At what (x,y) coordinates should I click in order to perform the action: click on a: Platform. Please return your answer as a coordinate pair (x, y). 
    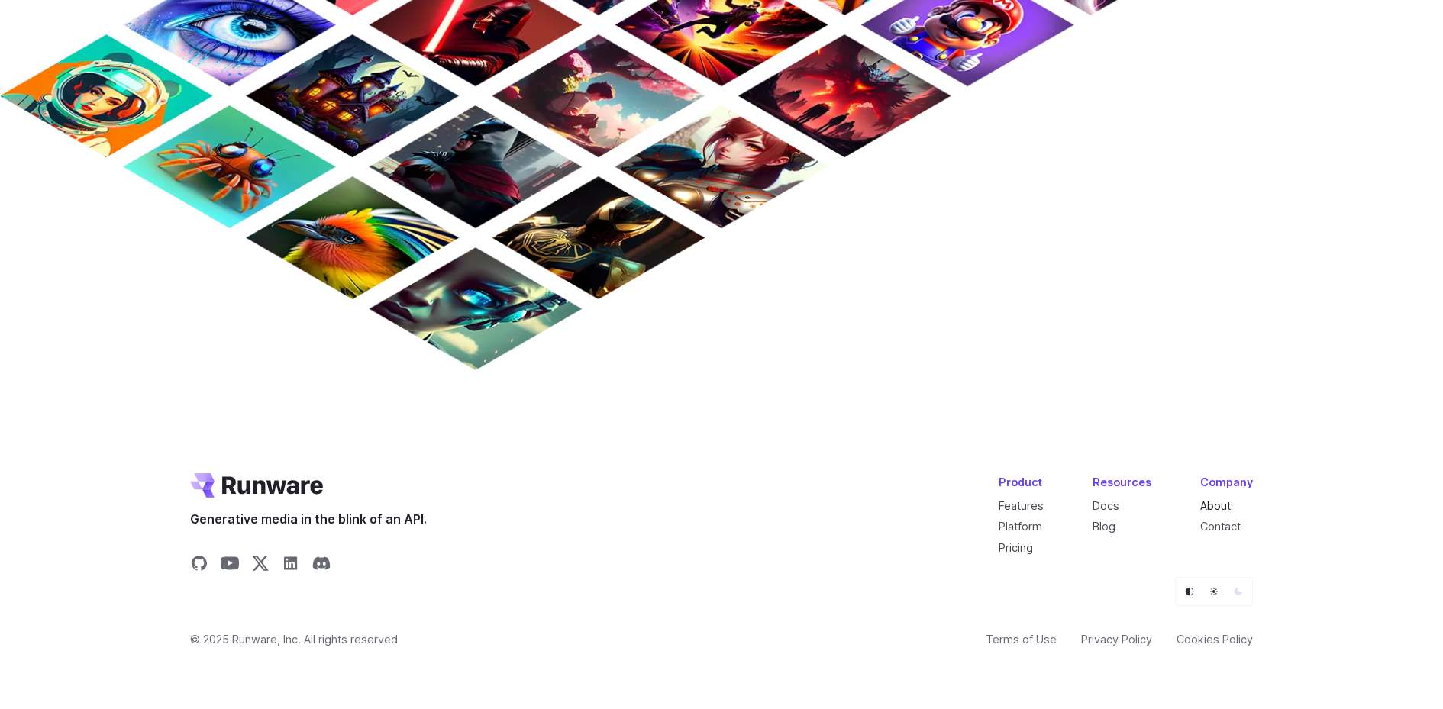
    Looking at the image, I should click on (1020, 526).